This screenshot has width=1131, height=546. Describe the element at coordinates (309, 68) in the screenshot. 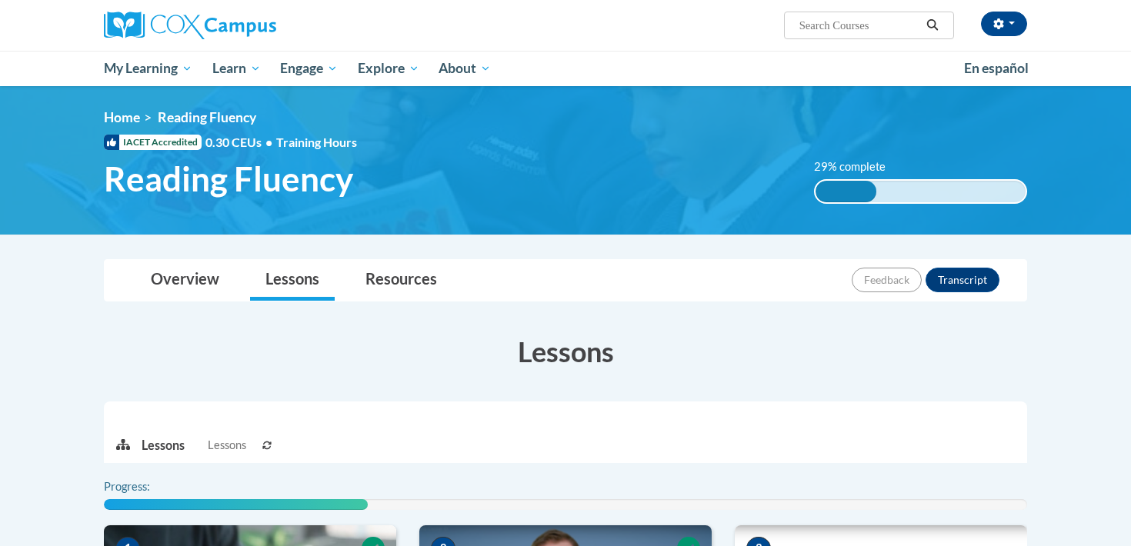

I see `span: Engage` at that location.